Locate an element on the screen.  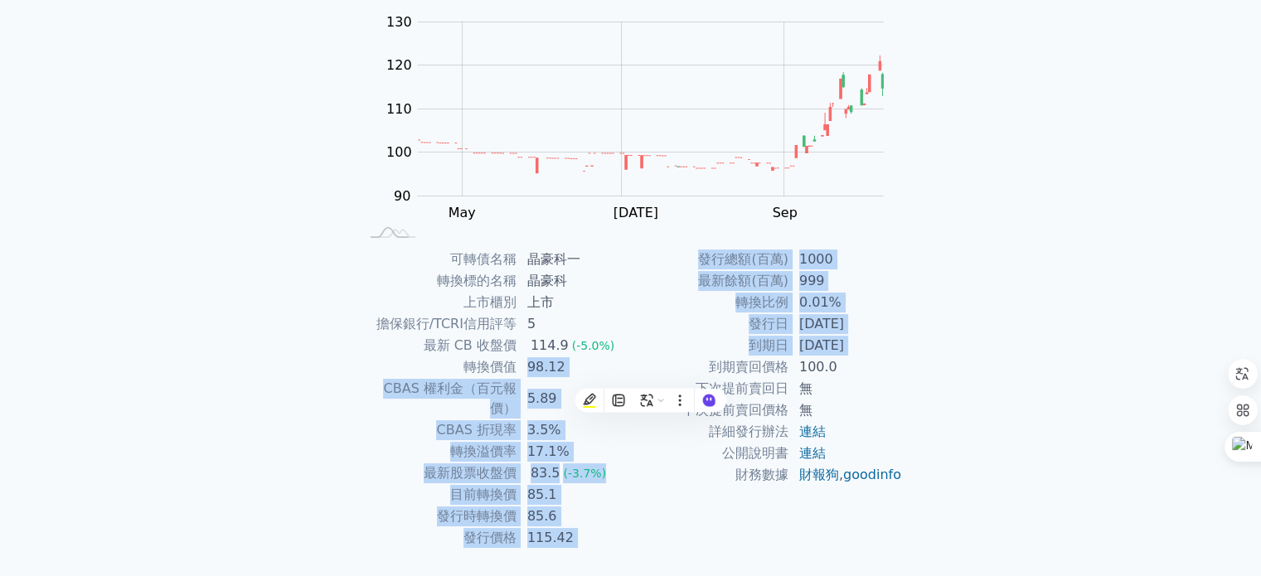
tspan: May is located at coordinates (462, 212).